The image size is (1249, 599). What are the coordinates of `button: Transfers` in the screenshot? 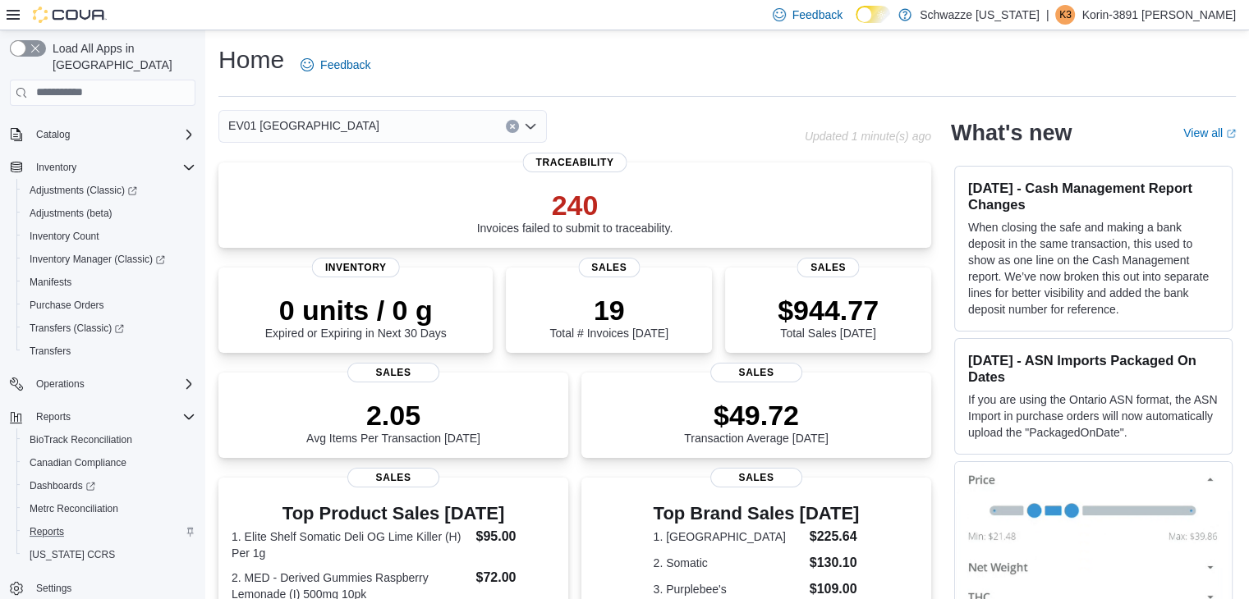 It's located at (109, 351).